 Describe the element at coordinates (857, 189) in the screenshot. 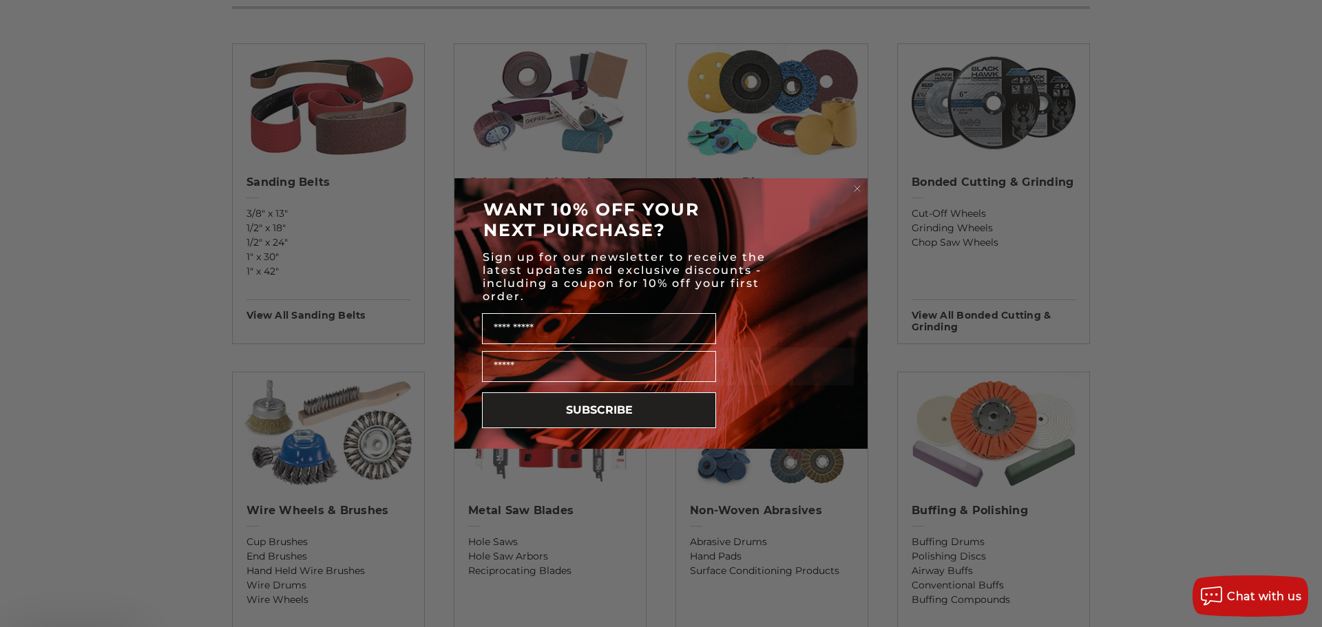

I see `button: Close dialog` at that location.